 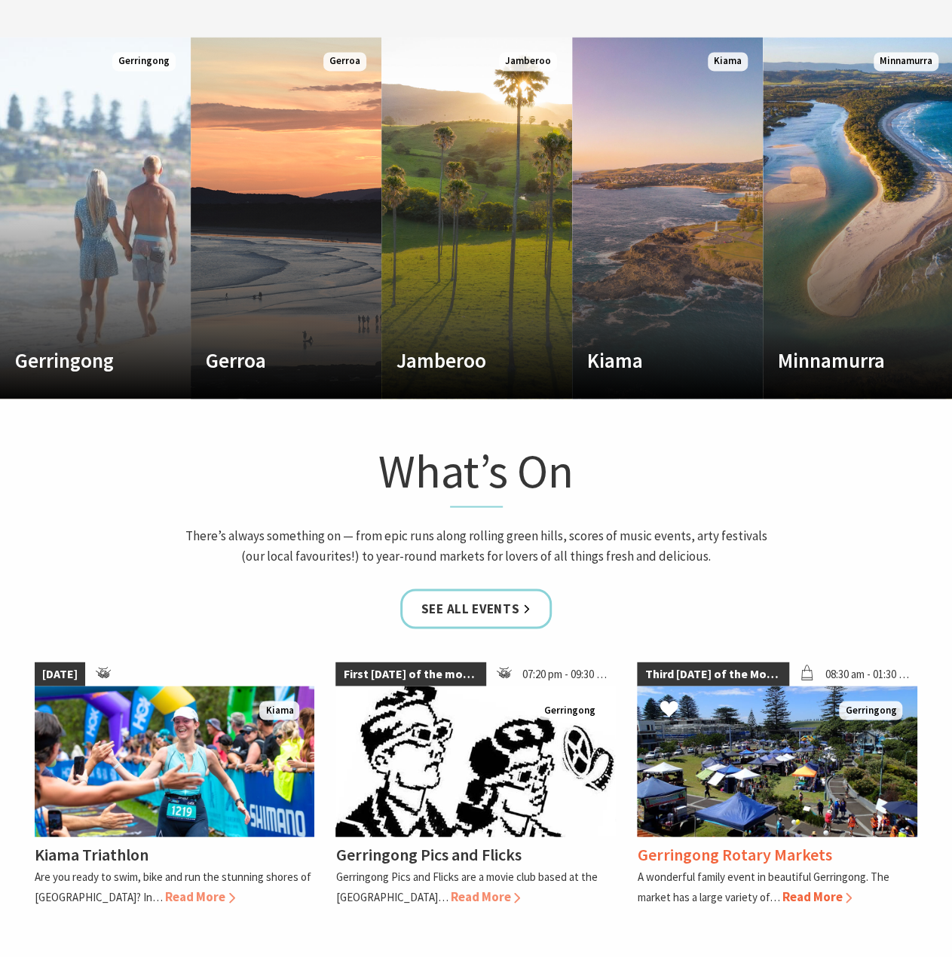 What do you see at coordinates (565, 674) in the screenshot?
I see `span: 07:20 pm - 09:30 pm` at bounding box center [565, 674].